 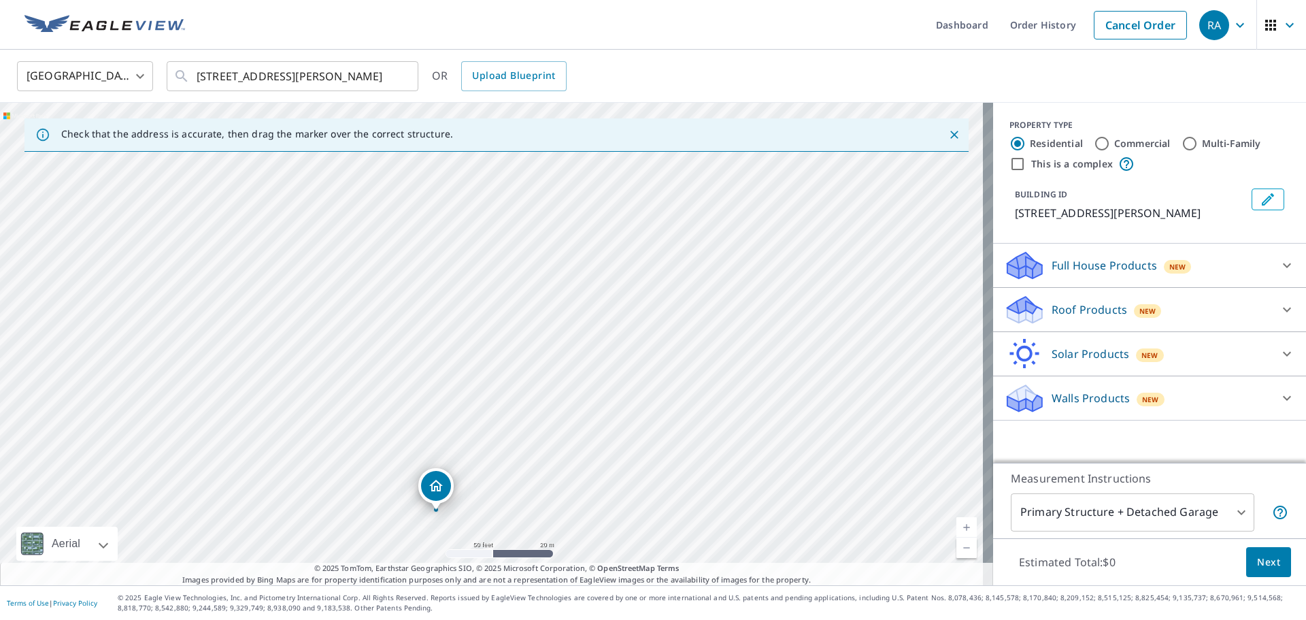 What do you see at coordinates (75, 603) in the screenshot?
I see `a: Privacy Policy` at bounding box center [75, 603].